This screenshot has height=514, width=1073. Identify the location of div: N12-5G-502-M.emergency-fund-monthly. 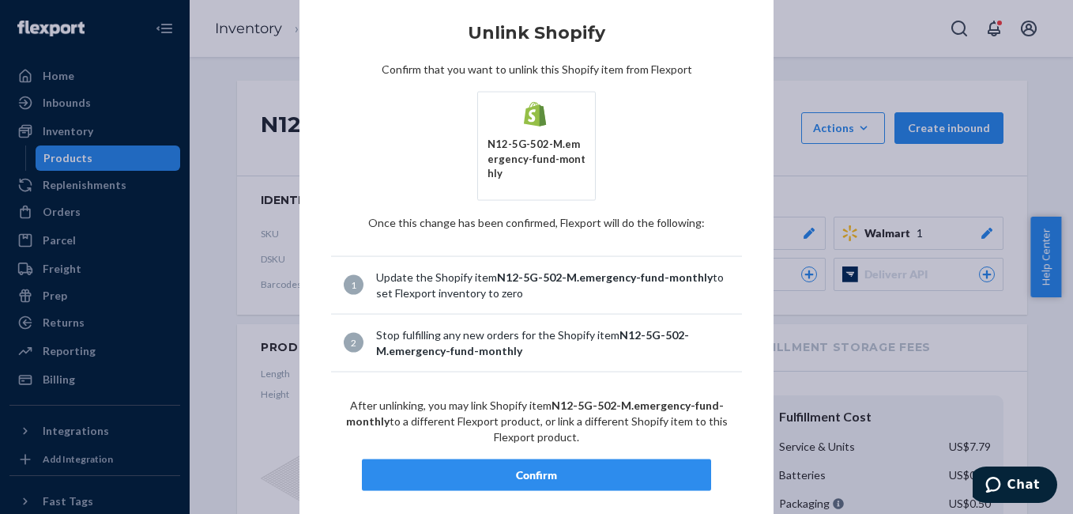
(537, 159).